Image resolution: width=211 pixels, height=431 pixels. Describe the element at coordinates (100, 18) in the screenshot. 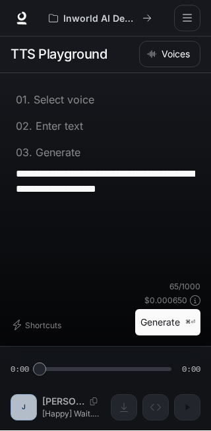

I see `button: All workspaces` at that location.